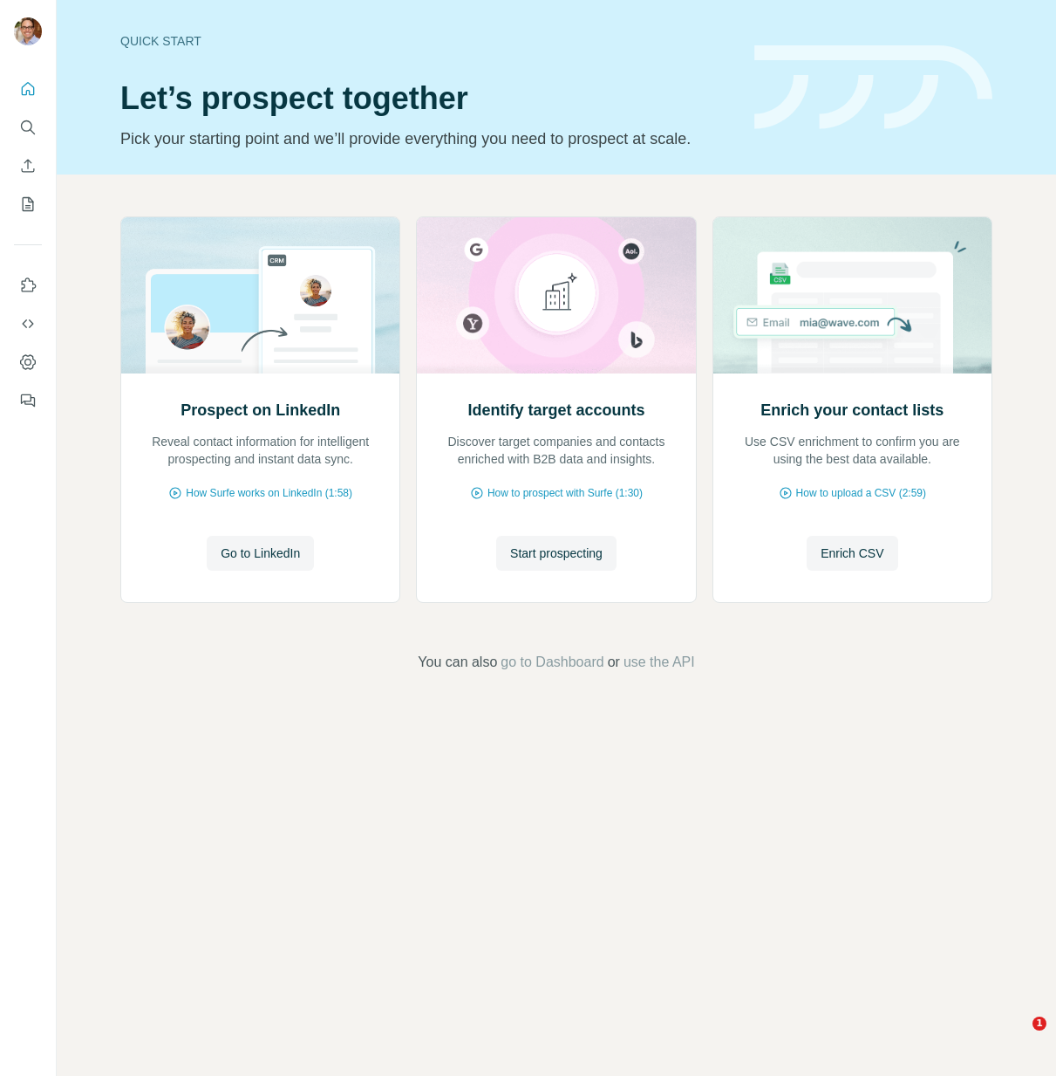  I want to click on span: Go to LinkedIn, so click(260, 553).